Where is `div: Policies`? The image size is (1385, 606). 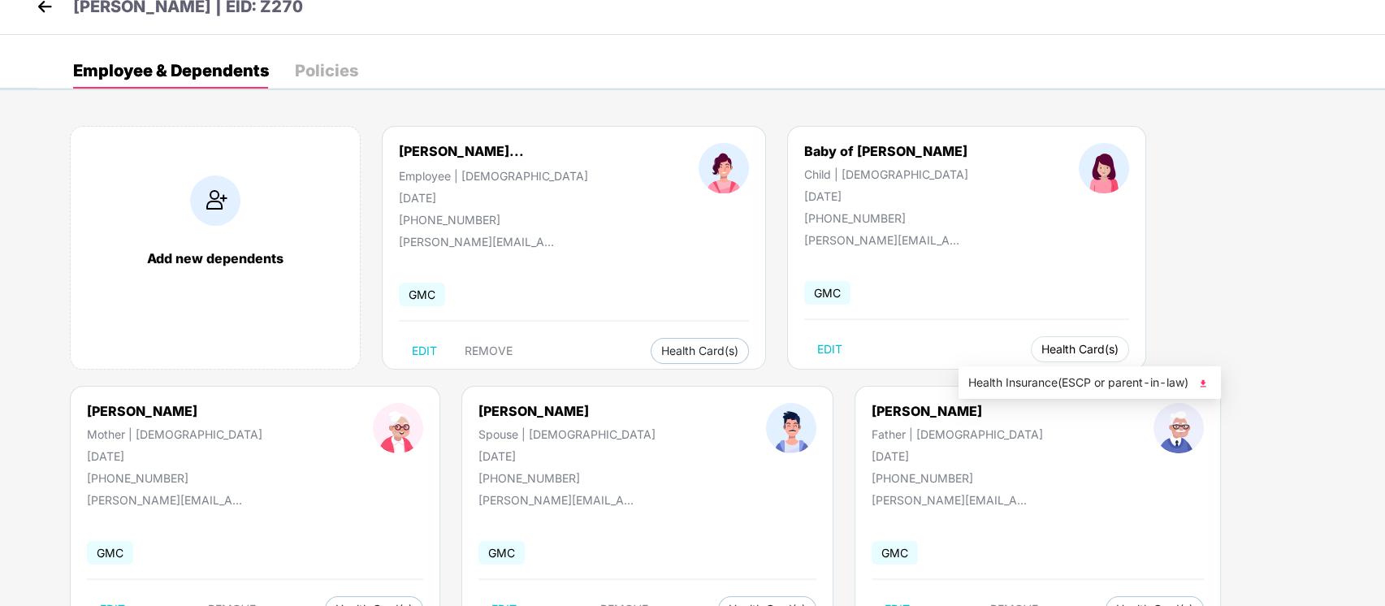
div: Policies is located at coordinates (327, 71).